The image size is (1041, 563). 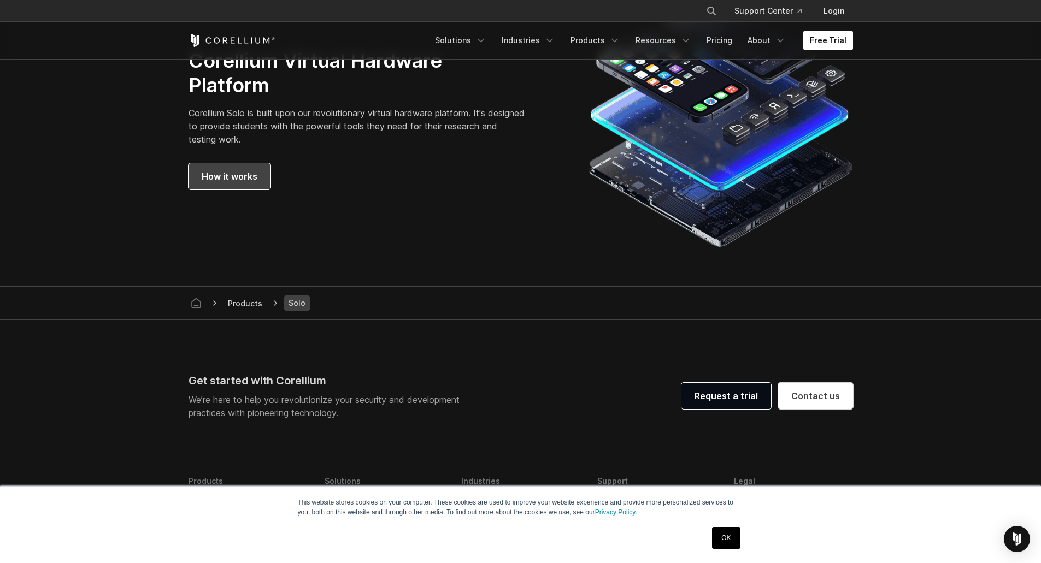 What do you see at coordinates (766, 40) in the screenshot?
I see `a: About` at bounding box center [766, 40].